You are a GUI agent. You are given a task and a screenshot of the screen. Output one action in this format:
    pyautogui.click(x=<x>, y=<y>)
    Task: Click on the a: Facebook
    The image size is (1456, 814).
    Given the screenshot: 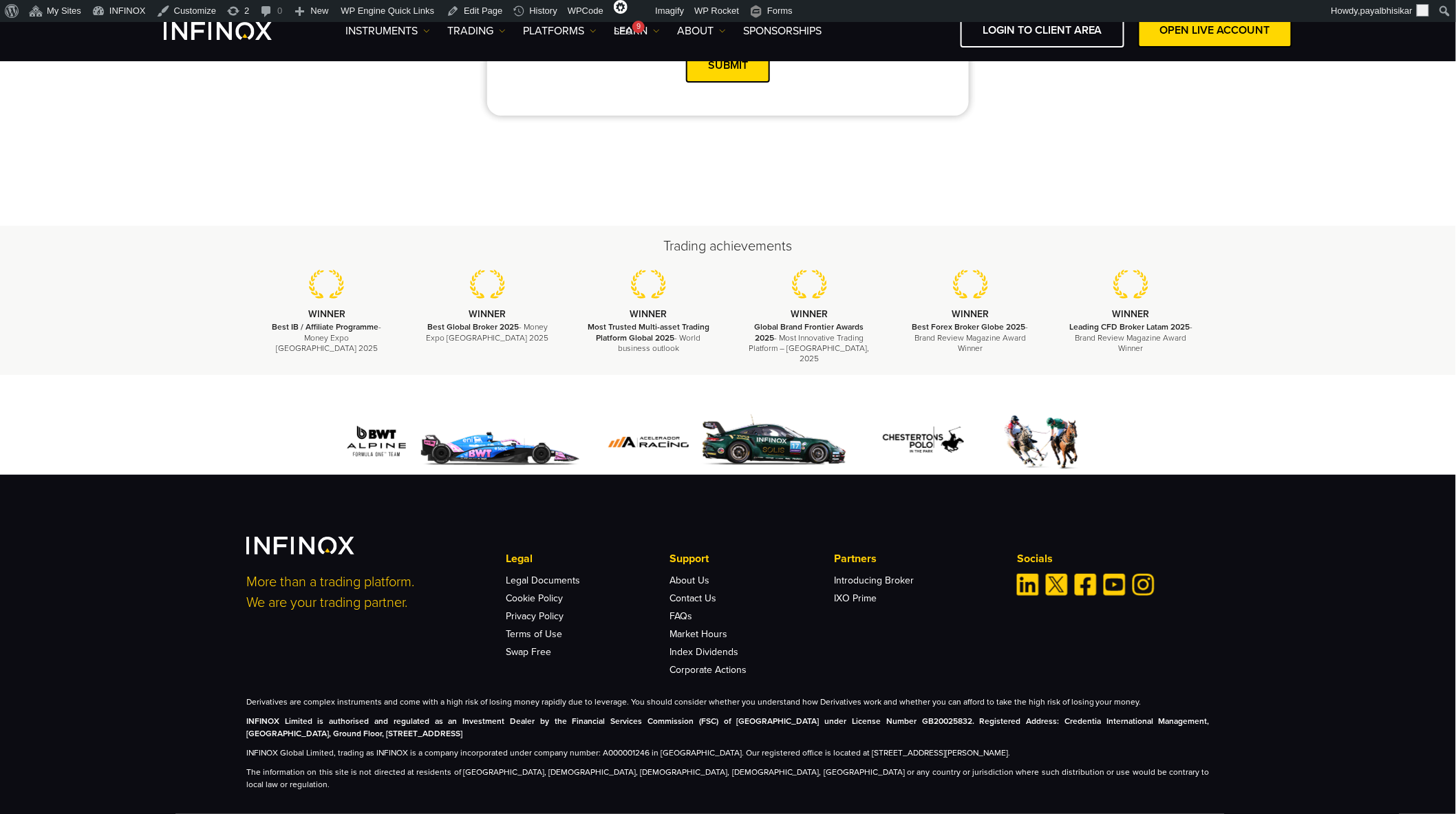 What is the action you would take?
    pyautogui.click(x=1086, y=585)
    